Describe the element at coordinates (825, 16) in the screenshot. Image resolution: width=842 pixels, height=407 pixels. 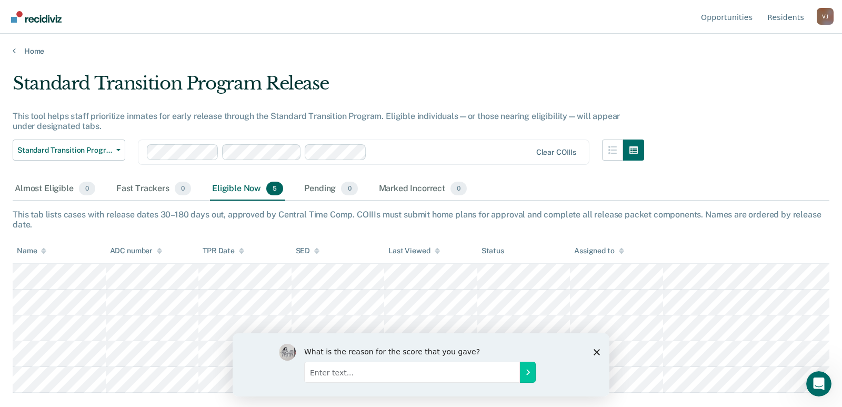
I see `button: Profile dropdown button` at that location.